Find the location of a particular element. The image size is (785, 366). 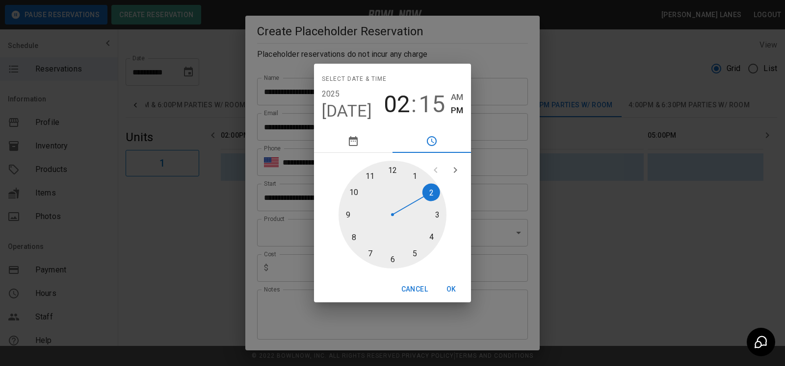

button: Cancel is located at coordinates (414, 289).